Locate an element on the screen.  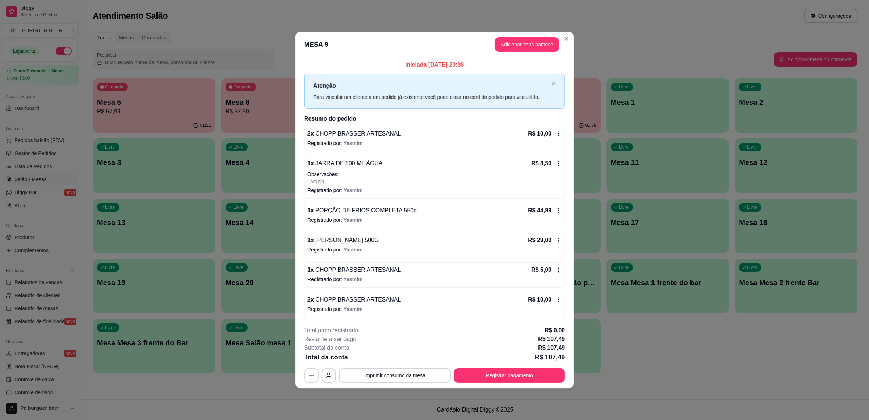
p: Atenção is located at coordinates (431, 85).